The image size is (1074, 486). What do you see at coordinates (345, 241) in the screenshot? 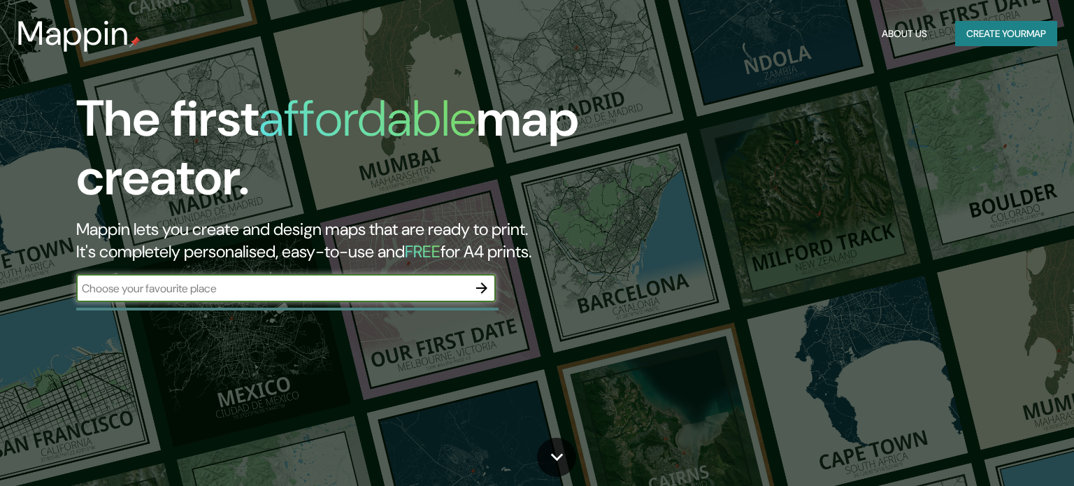
I see `h2: Mappin lets you create and design maps that are ready to print. It's completely personalised, eas...` at bounding box center [345, 241].